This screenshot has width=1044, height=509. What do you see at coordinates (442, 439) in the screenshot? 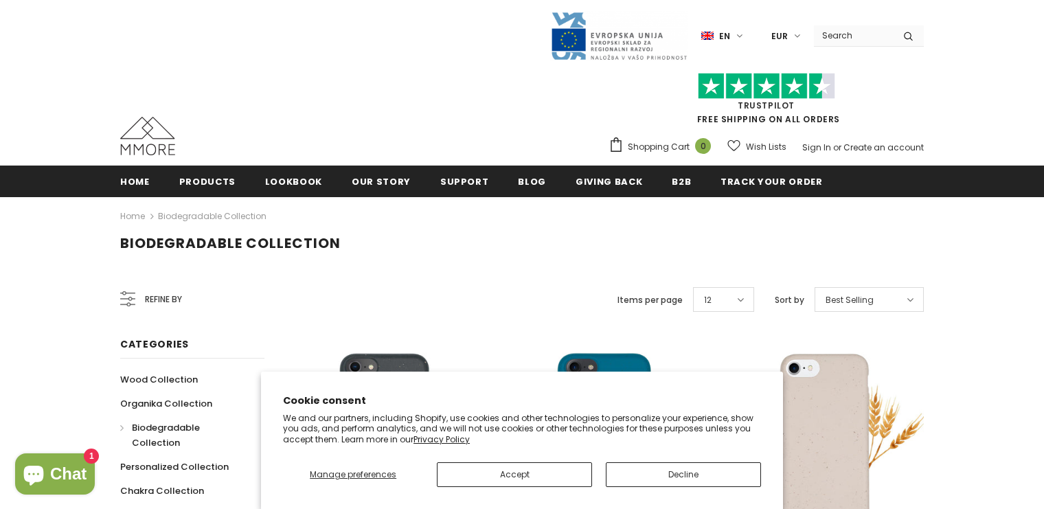
I see `a: Privacy Policy` at bounding box center [442, 439].